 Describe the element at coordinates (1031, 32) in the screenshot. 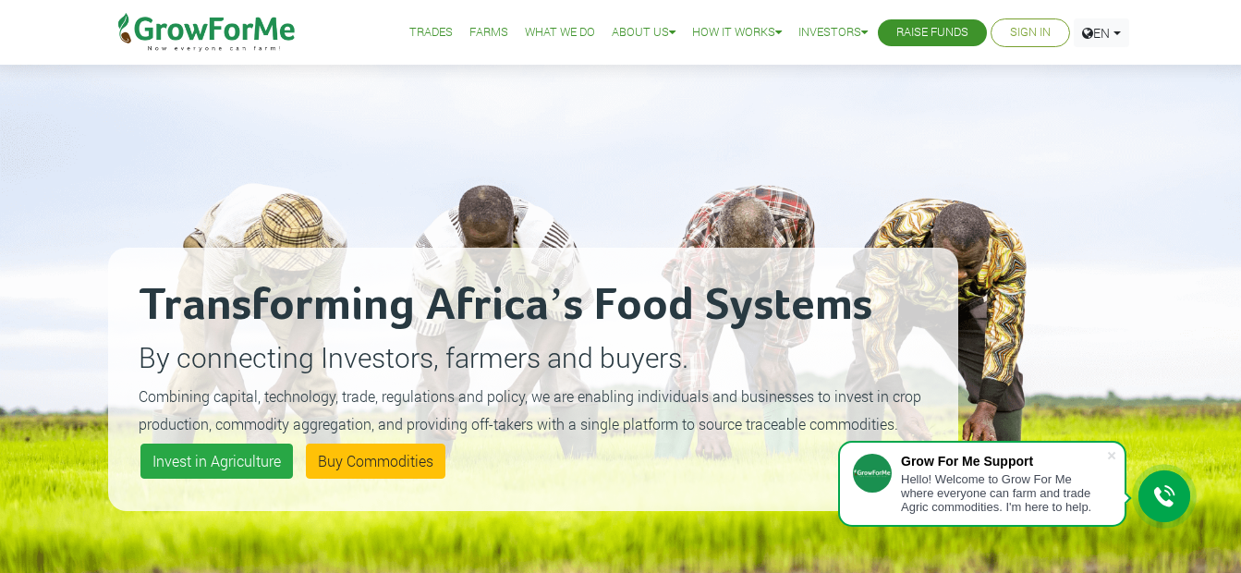

I see `a: Sign In` at that location.